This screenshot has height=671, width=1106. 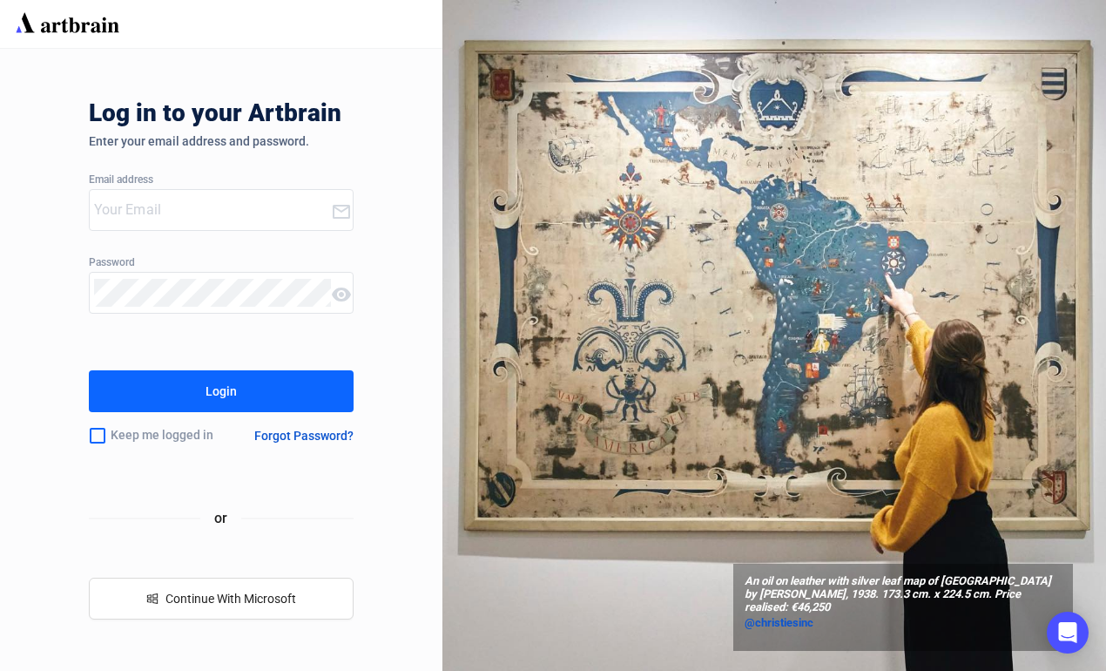 What do you see at coordinates (221, 391) in the screenshot?
I see `button: Login` at bounding box center [221, 391].